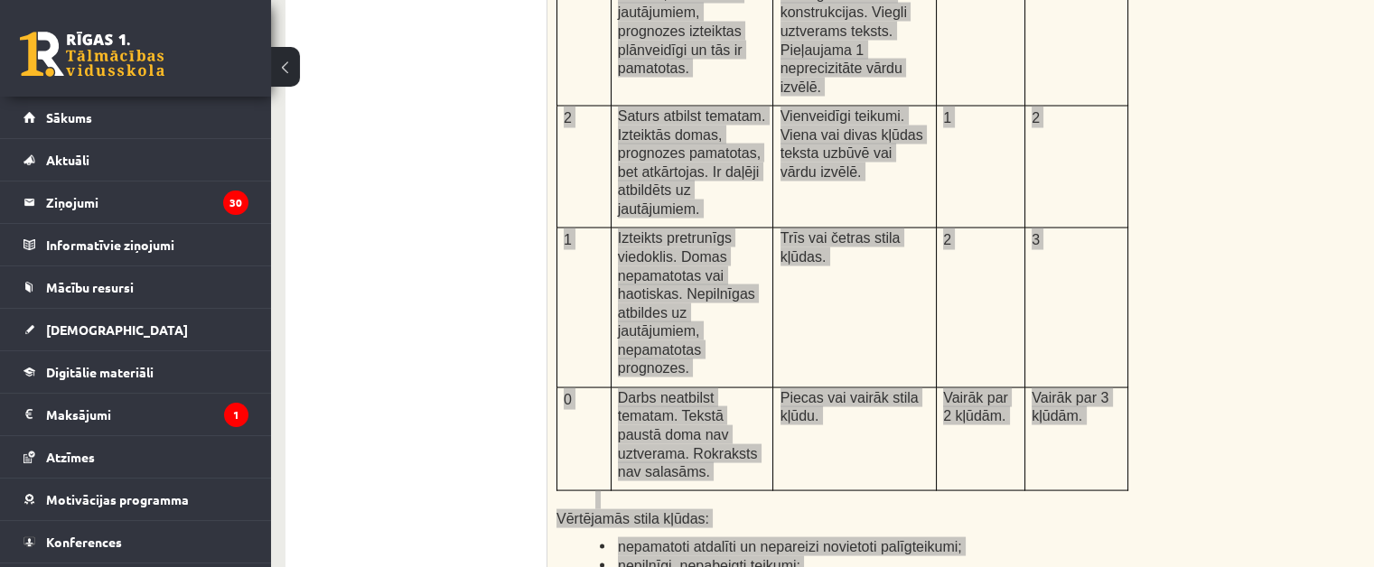 This screenshot has height=567, width=1374. What do you see at coordinates (687, 434) in the screenshot?
I see `span: Darbs neatbilst tematam. Tekstā paustā doma nav uztverama. Rokraksts nav salasāms.` at bounding box center [687, 434].